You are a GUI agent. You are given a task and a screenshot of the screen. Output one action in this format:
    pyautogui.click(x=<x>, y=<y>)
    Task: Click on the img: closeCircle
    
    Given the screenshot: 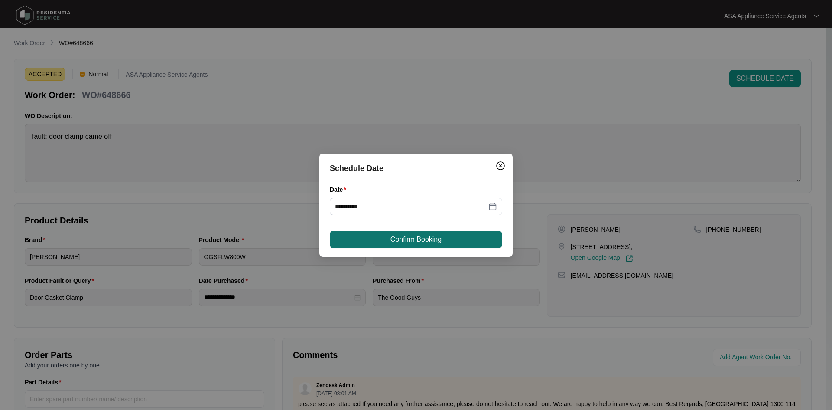 What is the action you would take?
    pyautogui.click(x=501, y=166)
    